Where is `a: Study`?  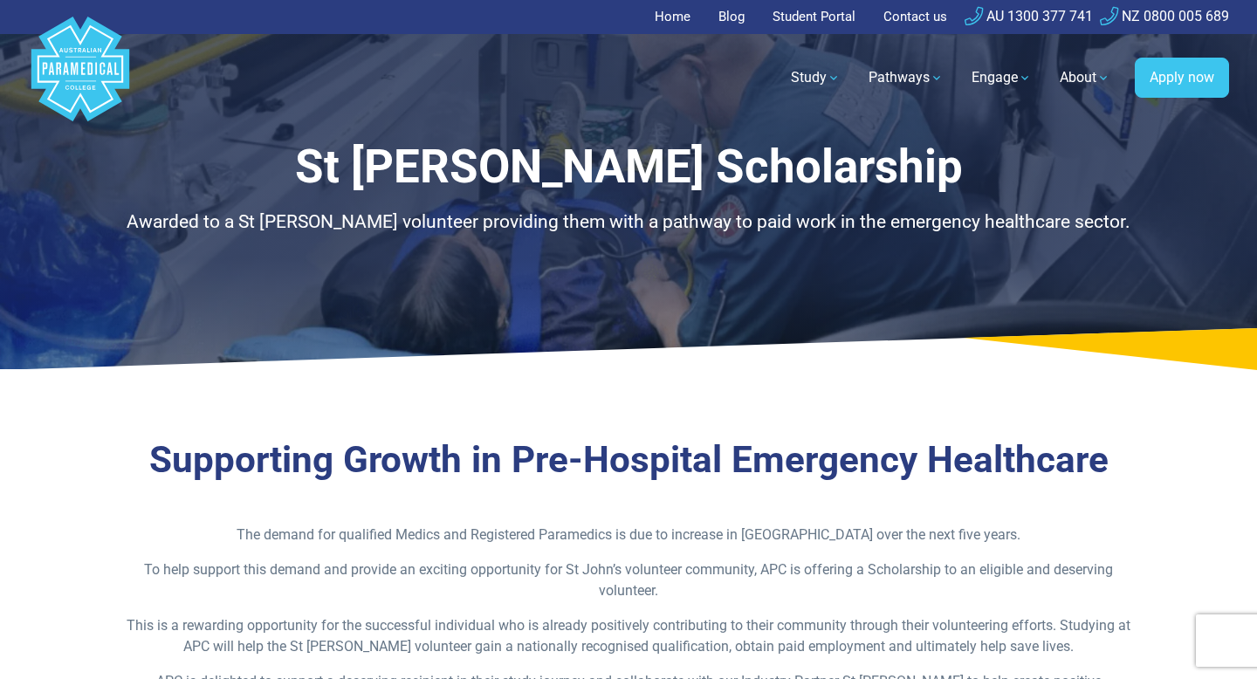 a: Study is located at coordinates (815, 78).